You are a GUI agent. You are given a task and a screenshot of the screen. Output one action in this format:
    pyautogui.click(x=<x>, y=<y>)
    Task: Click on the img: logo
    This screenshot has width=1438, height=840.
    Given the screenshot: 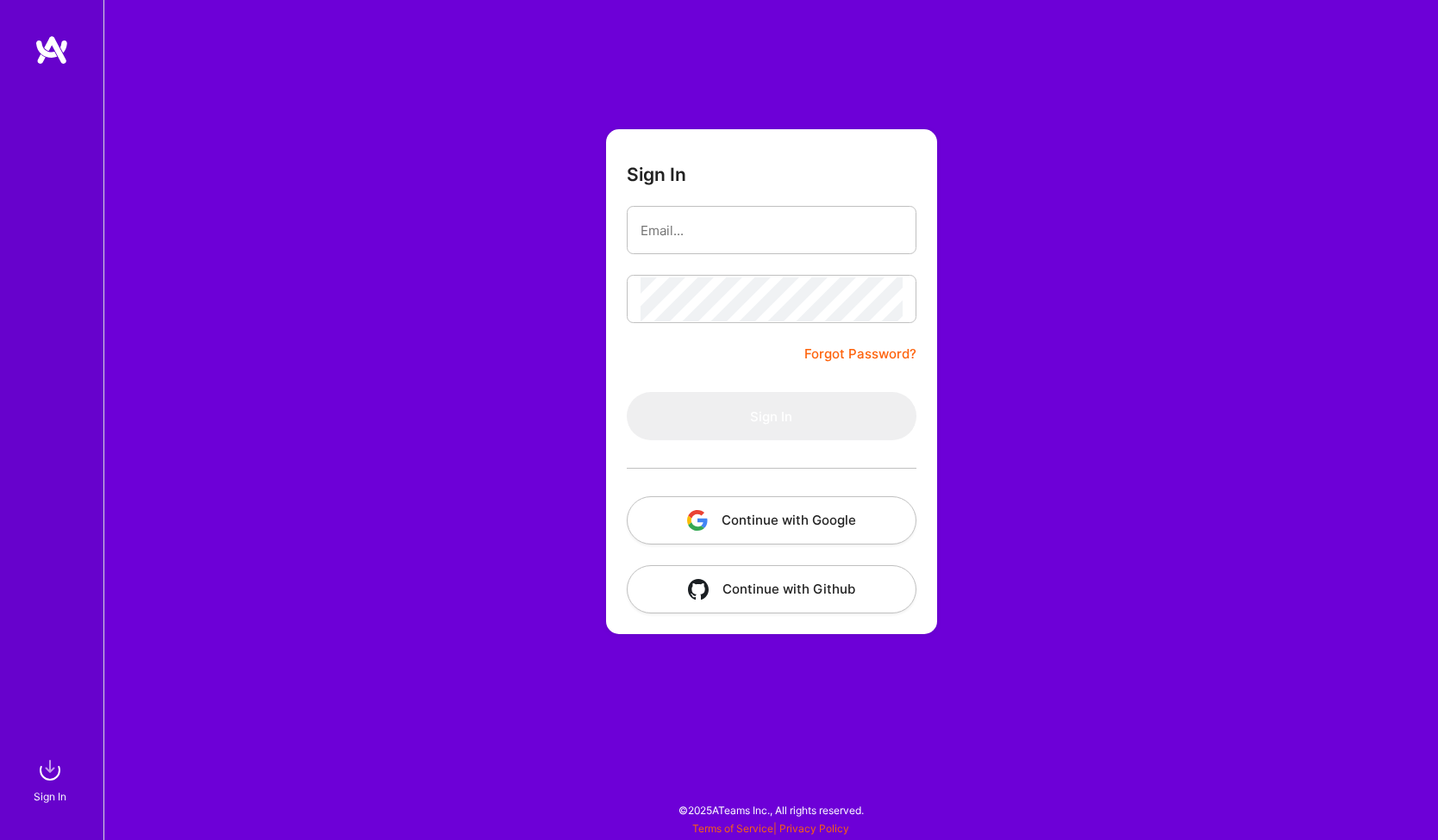 What is the action you would take?
    pyautogui.click(x=52, y=50)
    